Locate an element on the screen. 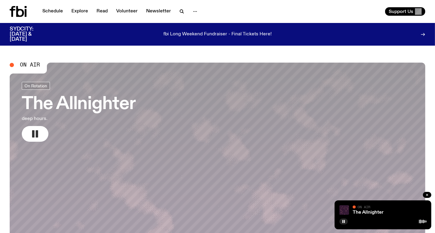 The width and height of the screenshot is (435, 233). span: On Rotation is located at coordinates (36, 86).